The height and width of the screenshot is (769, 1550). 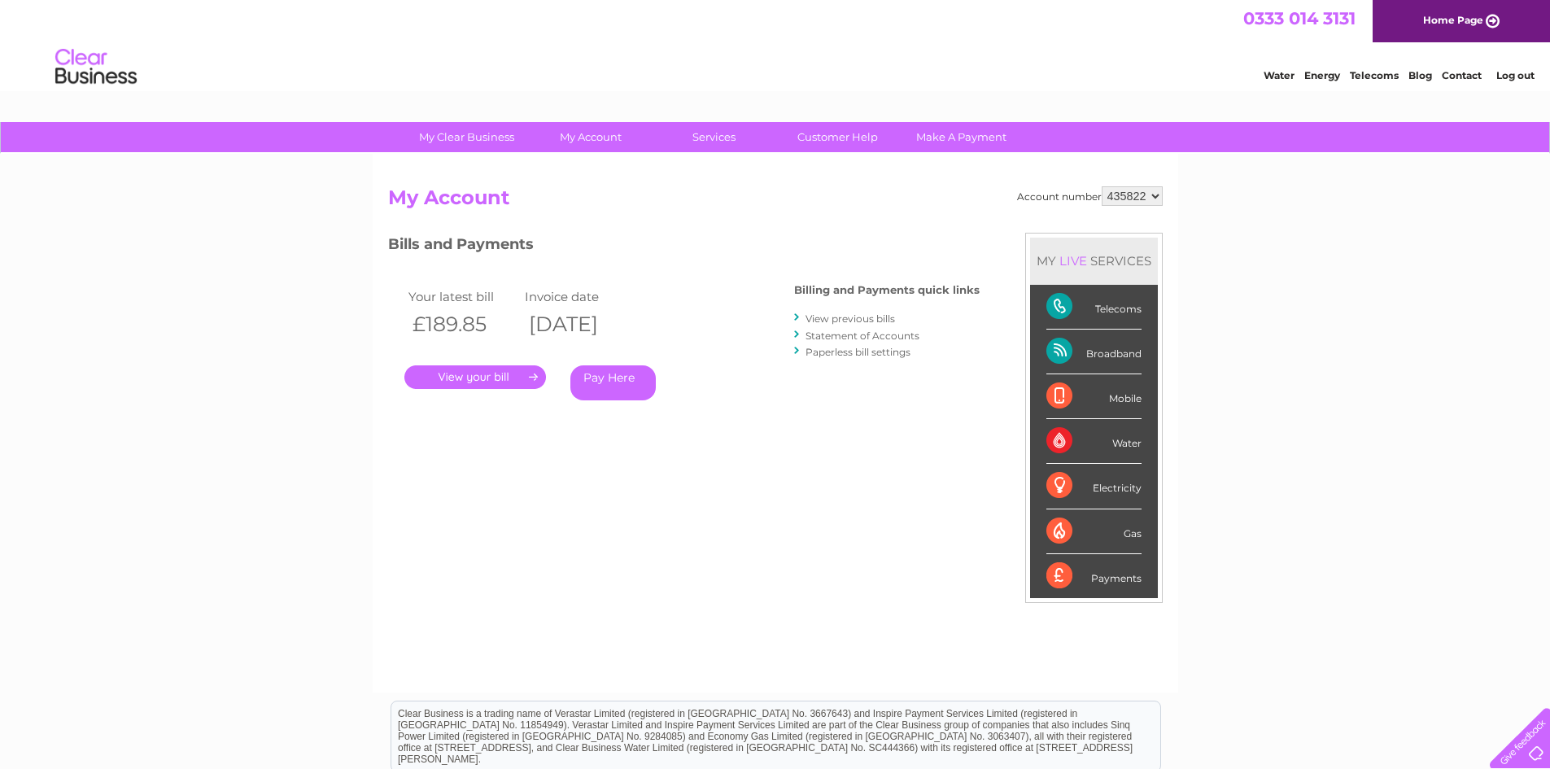 What do you see at coordinates (590, 137) in the screenshot?
I see `a: My Account` at bounding box center [590, 137].